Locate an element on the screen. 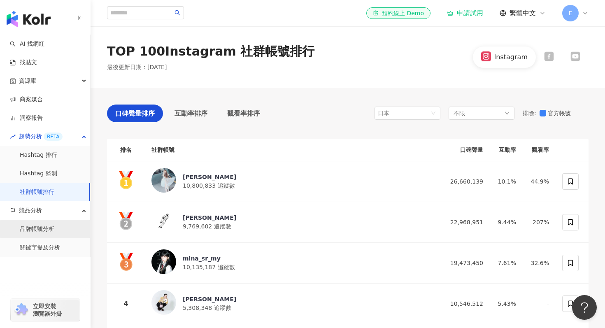 This screenshot has width=605, height=328. div: 19,473,450 is located at coordinates (465, 263).